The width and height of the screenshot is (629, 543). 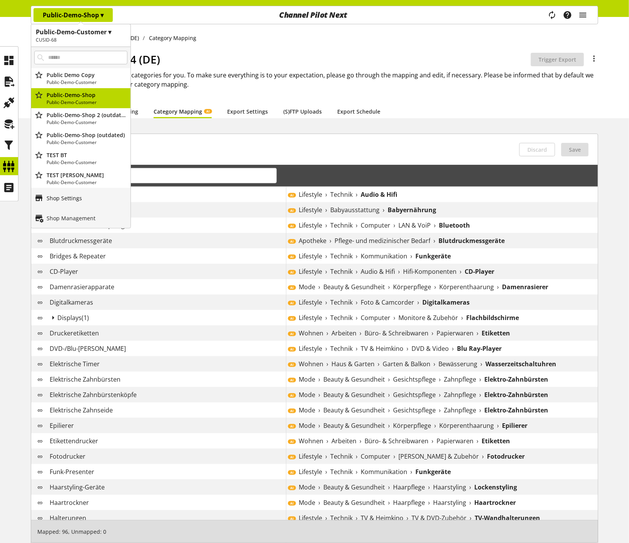 I want to click on span: Bridges & Repeater, so click(x=78, y=256).